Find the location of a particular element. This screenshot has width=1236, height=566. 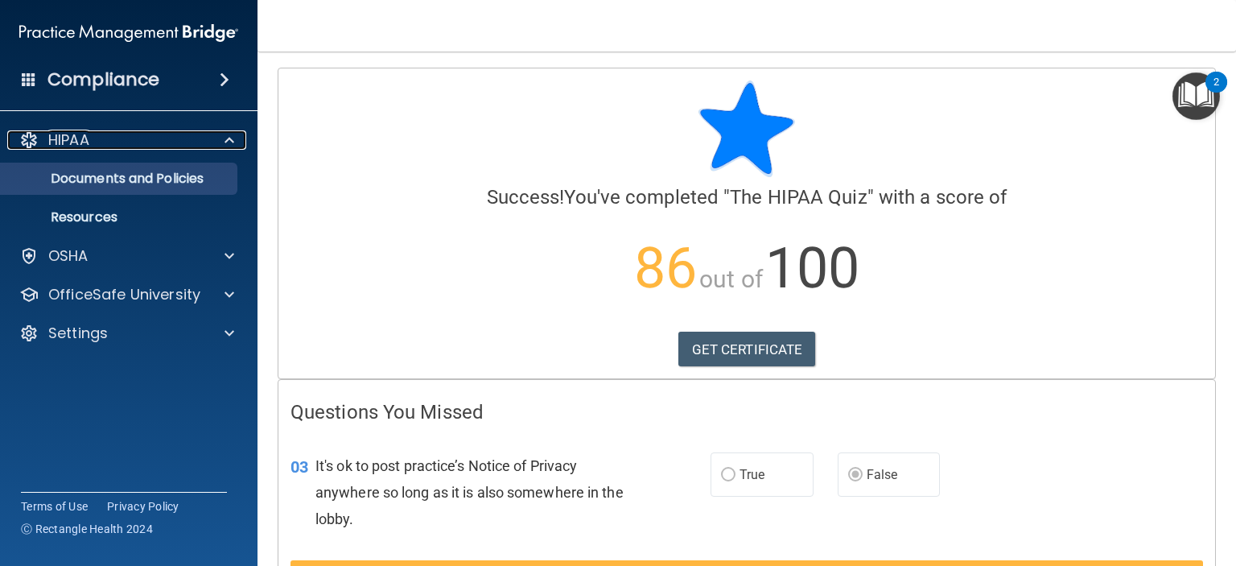

button: Open Resource Center, 2 new notifications is located at coordinates (1196, 96).